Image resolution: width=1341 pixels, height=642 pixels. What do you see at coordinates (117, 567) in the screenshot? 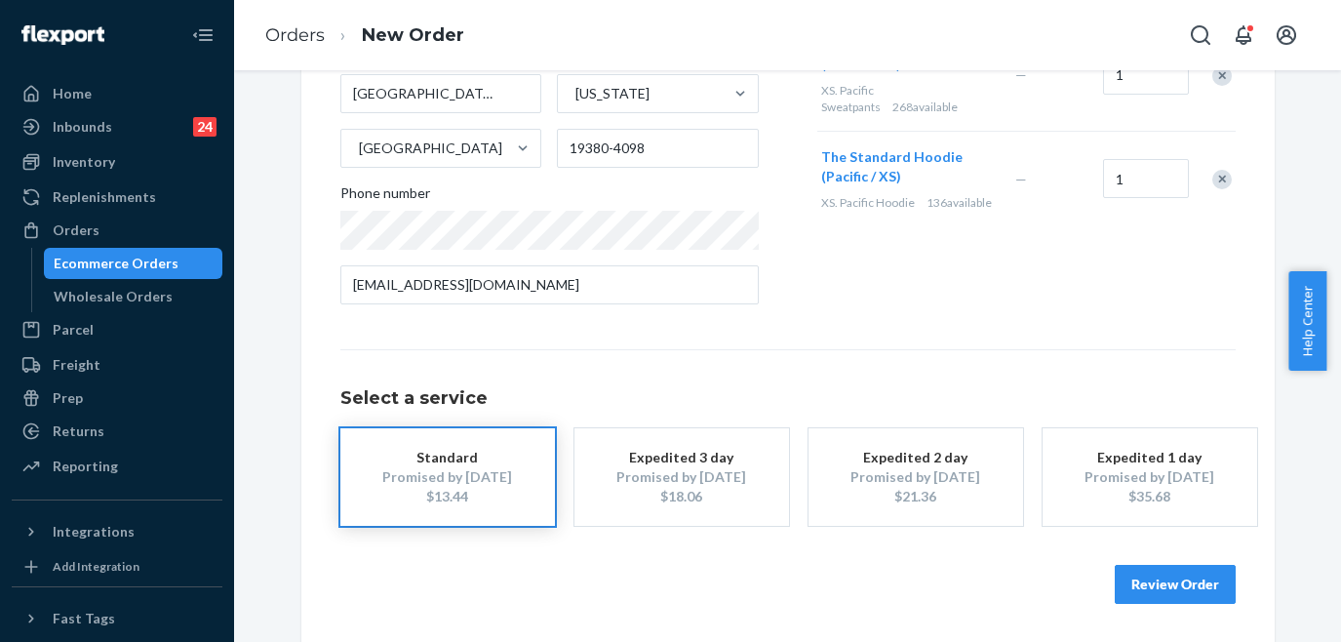
I see `a: Add Integration` at bounding box center [117, 567].